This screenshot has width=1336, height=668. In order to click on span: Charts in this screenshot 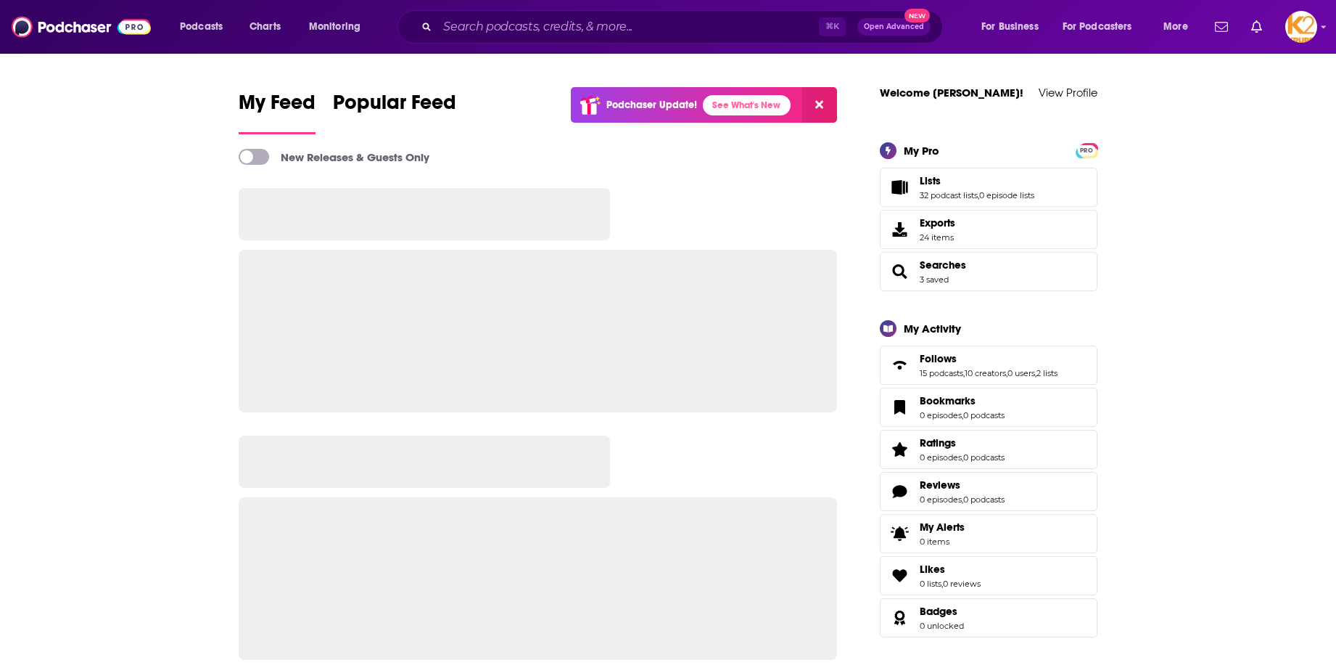, I will do `click(265, 27)`.